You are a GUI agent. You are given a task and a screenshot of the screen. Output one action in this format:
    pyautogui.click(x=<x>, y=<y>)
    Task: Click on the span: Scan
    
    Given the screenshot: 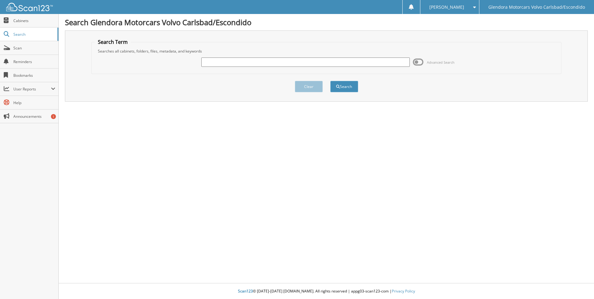 What is the action you would take?
    pyautogui.click(x=34, y=48)
    